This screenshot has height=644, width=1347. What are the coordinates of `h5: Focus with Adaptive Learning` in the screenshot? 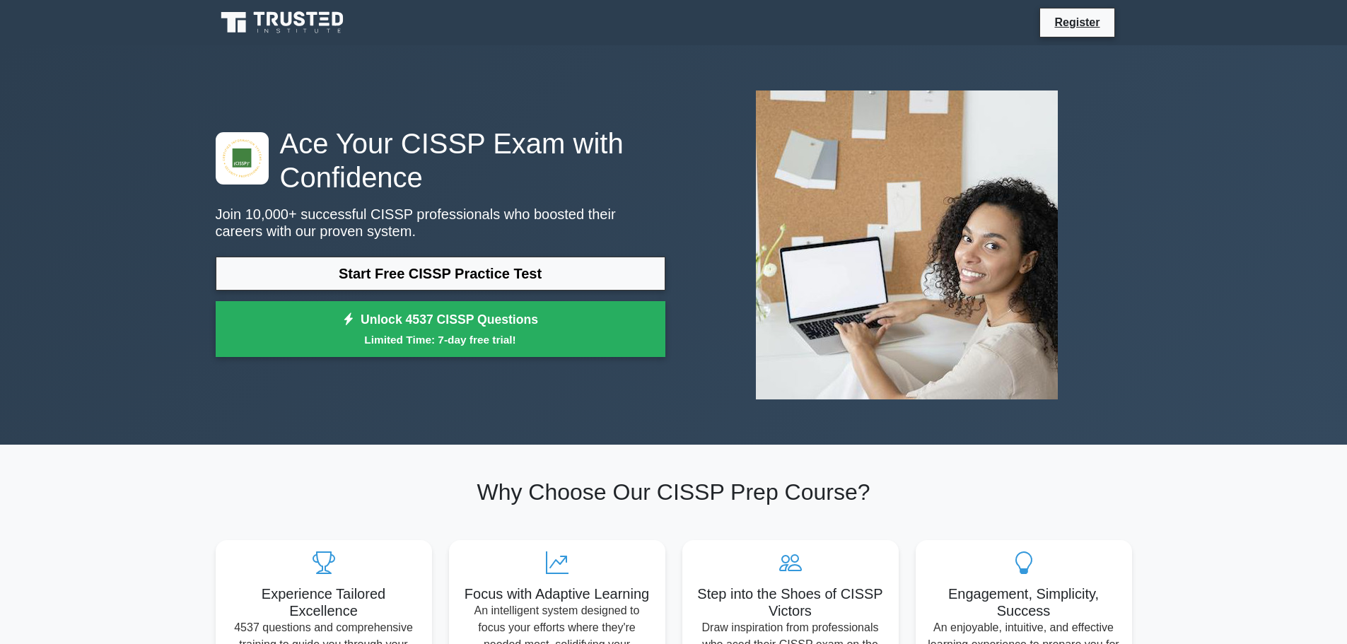 It's located at (557, 594).